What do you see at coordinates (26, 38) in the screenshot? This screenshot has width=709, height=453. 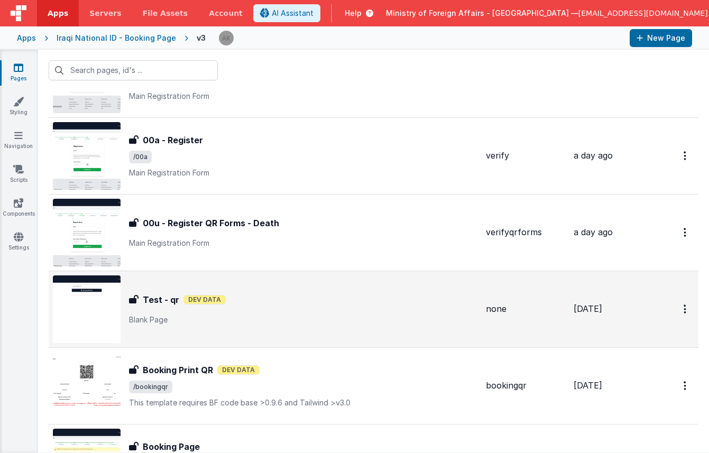 I see `div: Apps` at bounding box center [26, 38].